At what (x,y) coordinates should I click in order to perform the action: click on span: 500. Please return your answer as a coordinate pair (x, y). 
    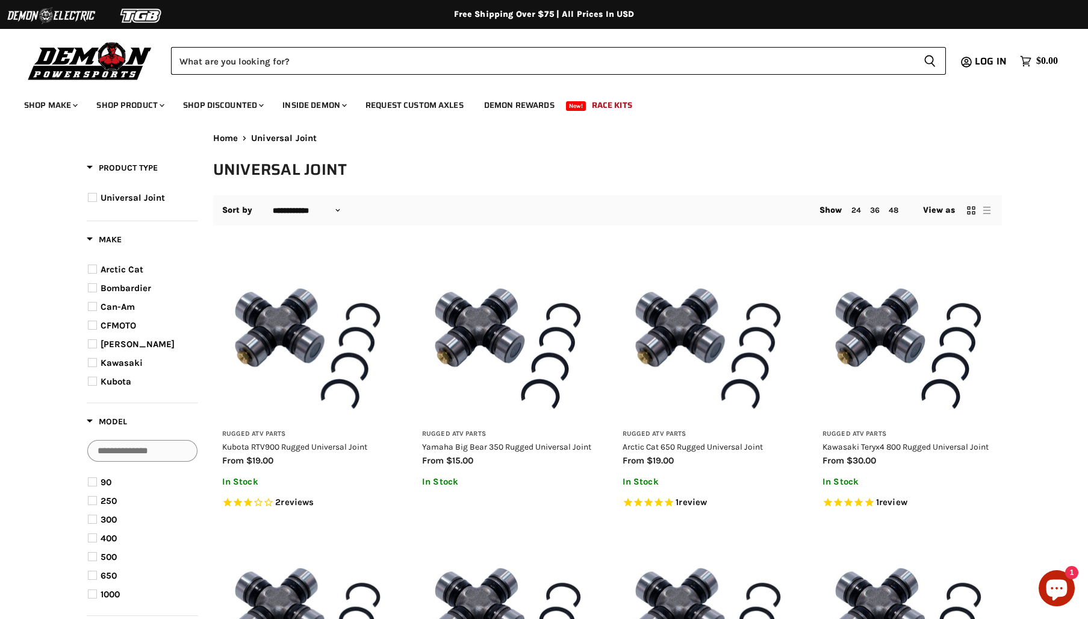
    Looking at the image, I should click on (108, 557).